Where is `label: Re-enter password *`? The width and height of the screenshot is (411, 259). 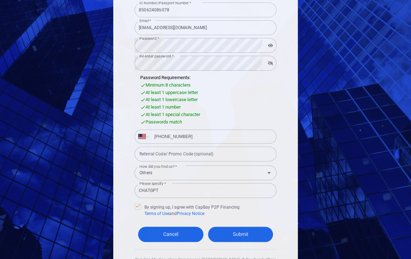 label: Re-enter password * is located at coordinates (157, 56).